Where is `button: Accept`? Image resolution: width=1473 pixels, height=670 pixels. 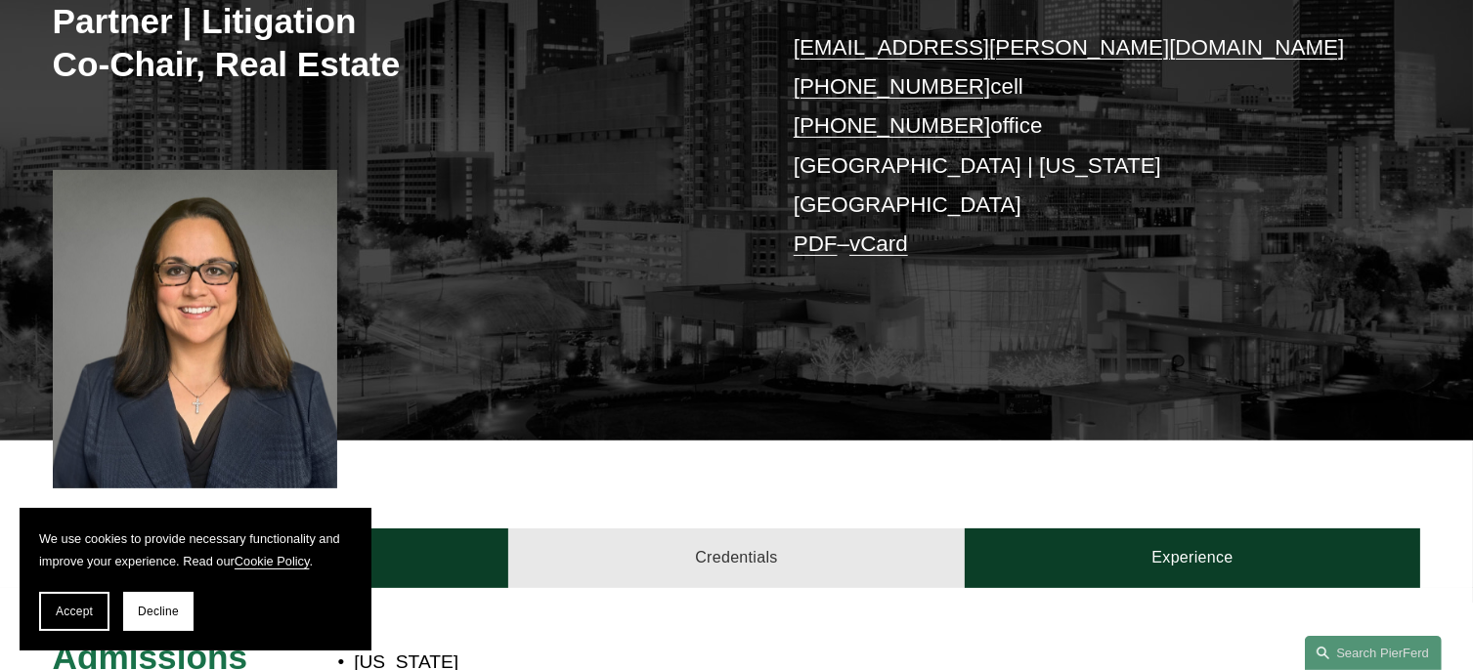 button: Accept is located at coordinates (74, 612).